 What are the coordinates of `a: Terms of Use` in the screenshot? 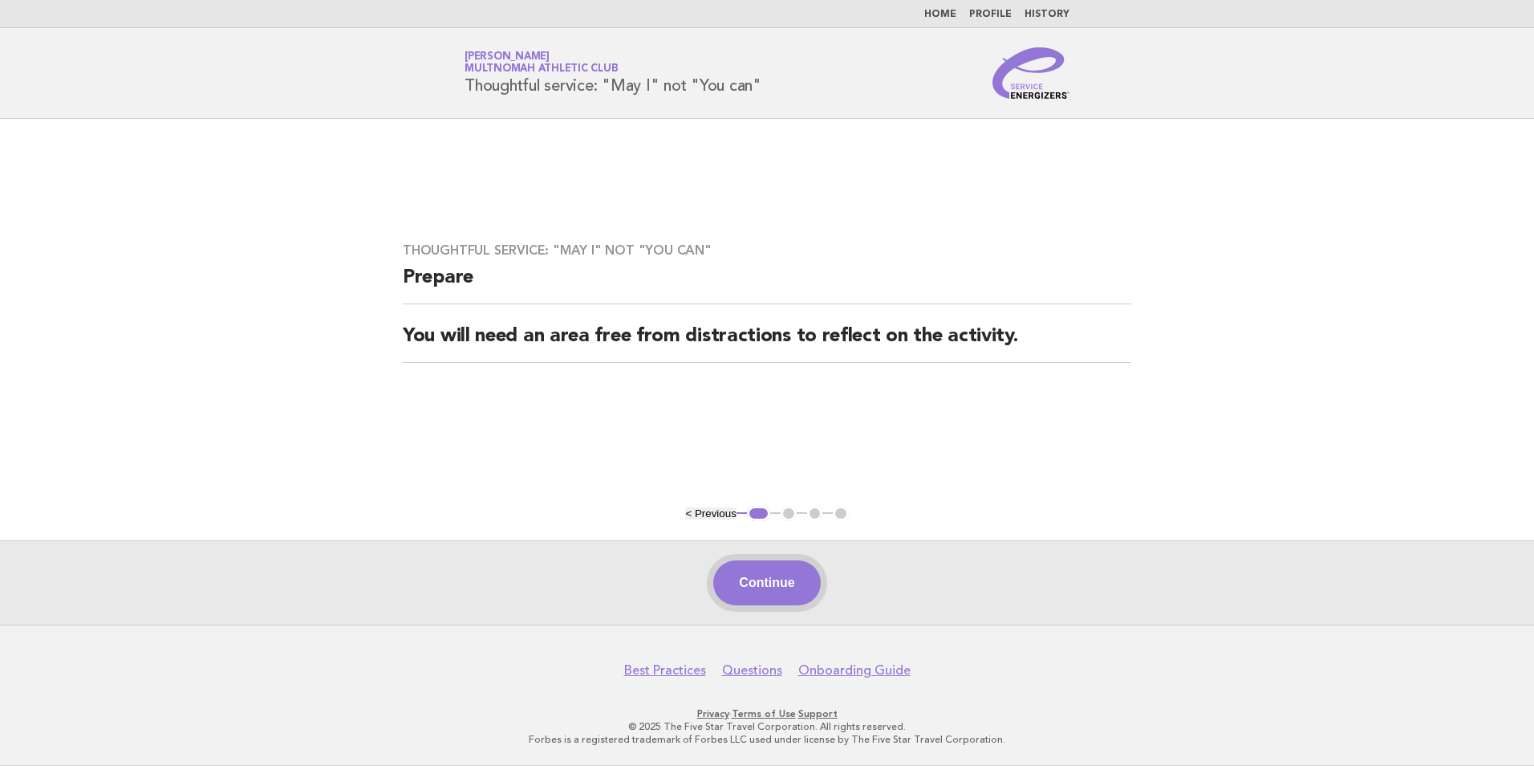 It's located at (764, 713).